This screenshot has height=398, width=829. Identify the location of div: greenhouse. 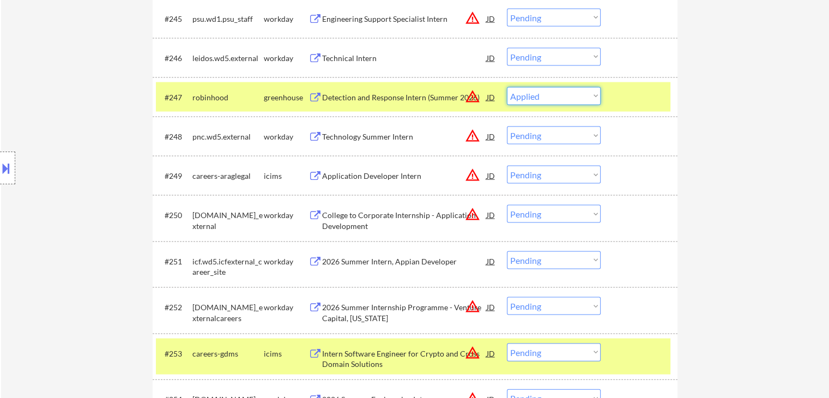
(286, 98).